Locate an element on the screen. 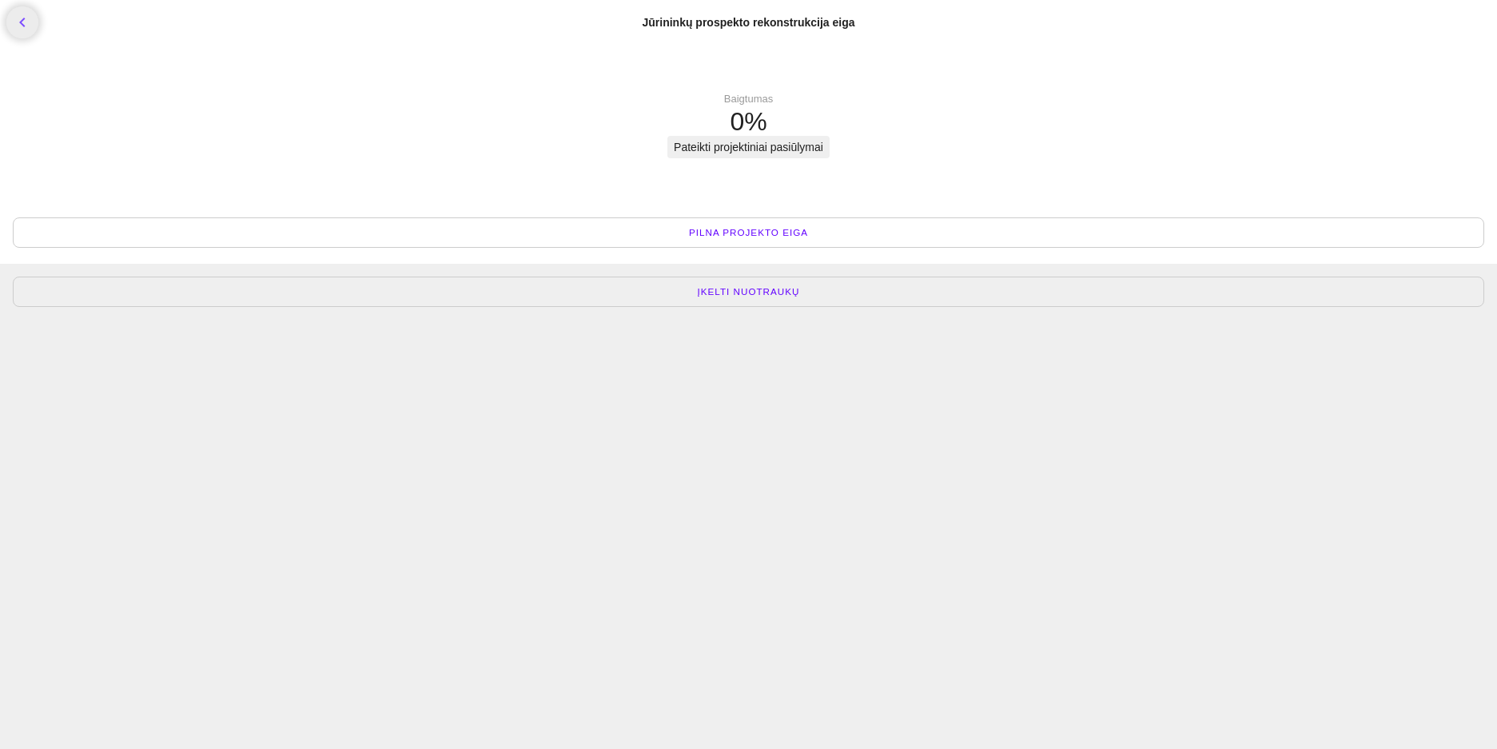  div: Jūrininkų prospekto rekonstrukcija eiga is located at coordinates (748, 22).